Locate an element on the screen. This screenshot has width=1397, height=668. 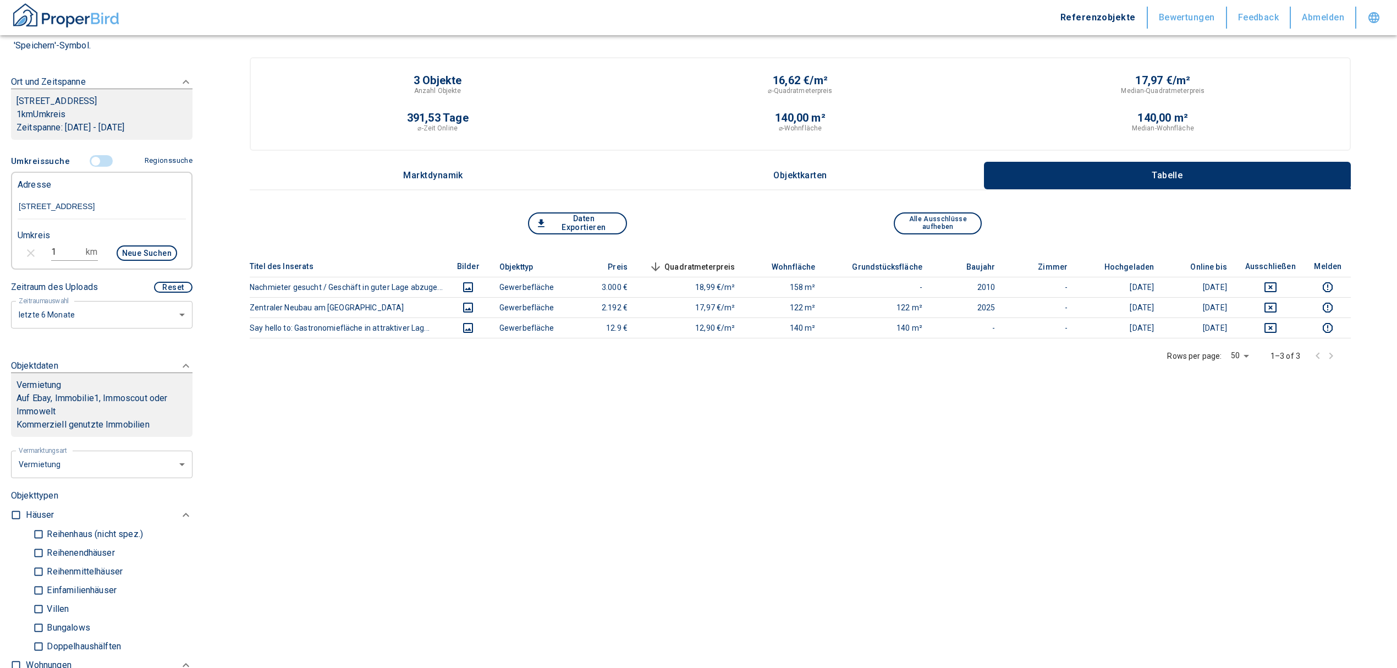
p: 3 Objekte is located at coordinates (438, 80).